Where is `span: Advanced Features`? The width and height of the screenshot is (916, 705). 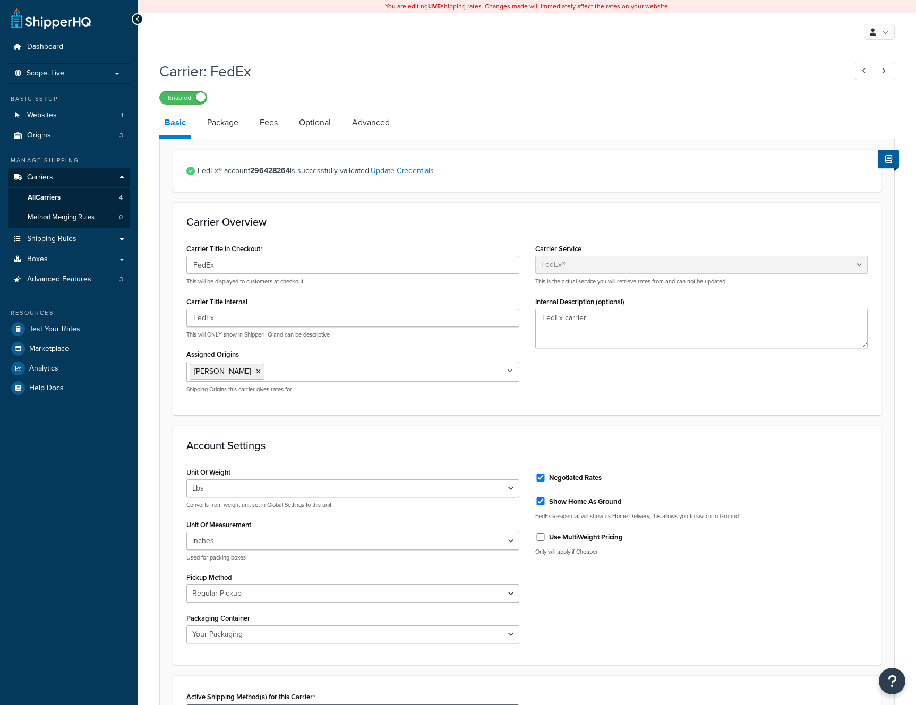 span: Advanced Features is located at coordinates (59, 279).